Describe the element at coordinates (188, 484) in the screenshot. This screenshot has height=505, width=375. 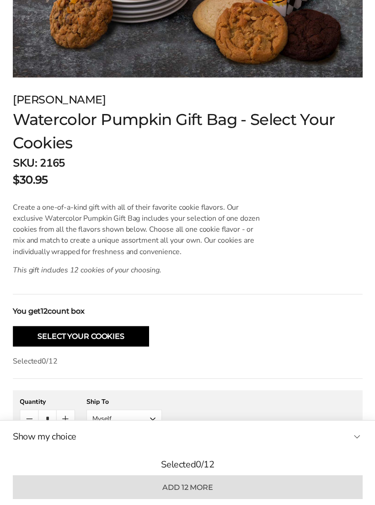
I see `button: Add 12 more` at that location.